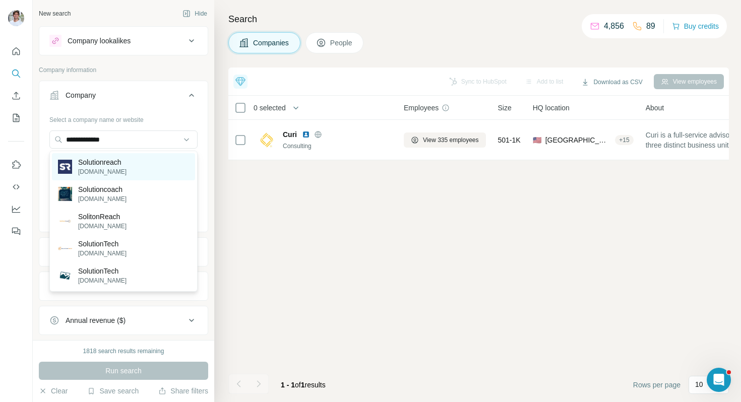 The image size is (741, 402). I want to click on p: Company information, so click(123, 70).